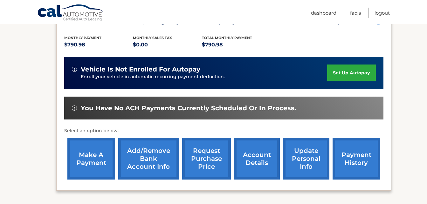 Image resolution: width=427 pixels, height=204 pixels. I want to click on span: Monthly sales Tax, so click(152, 38).